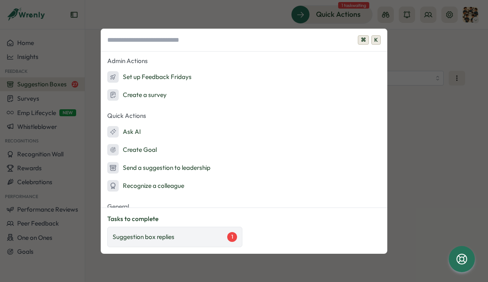 This screenshot has height=282, width=488. I want to click on button: Set up Feedback Fridays, so click(244, 77).